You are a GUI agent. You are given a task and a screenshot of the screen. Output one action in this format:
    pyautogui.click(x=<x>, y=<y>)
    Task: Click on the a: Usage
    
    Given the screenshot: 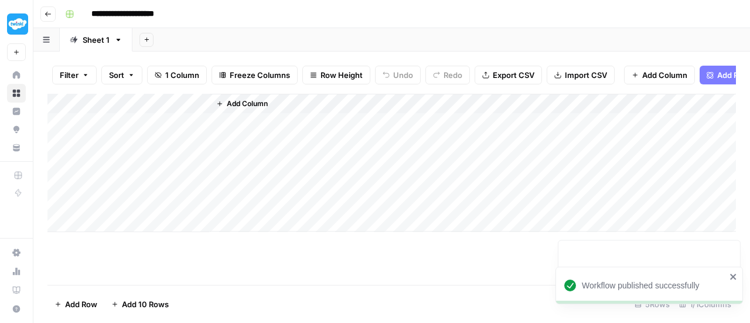 What is the action you would take?
    pyautogui.click(x=16, y=271)
    